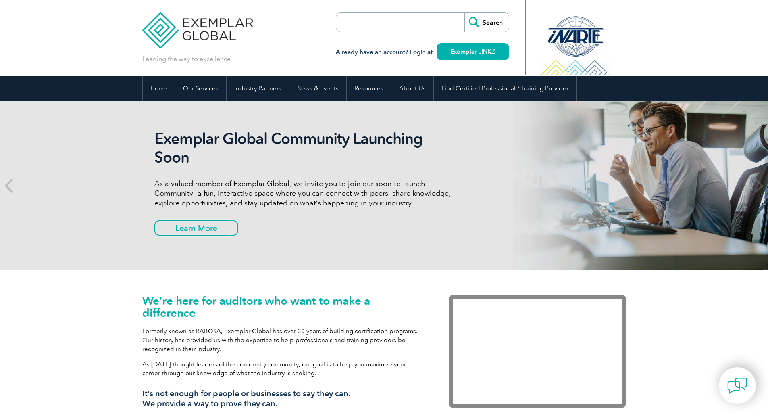 The width and height of the screenshot is (768, 416). Describe the element at coordinates (473, 52) in the screenshot. I see `a: Exemplar LINK` at that location.